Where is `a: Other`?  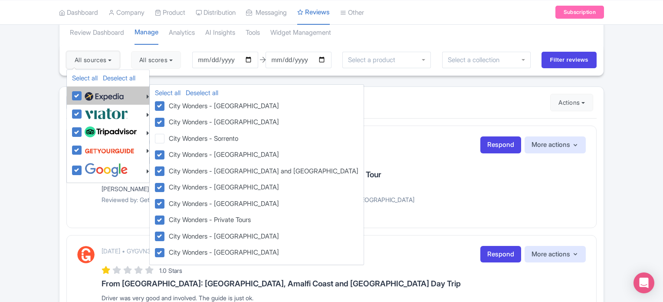 a: Other is located at coordinates (352, 12).